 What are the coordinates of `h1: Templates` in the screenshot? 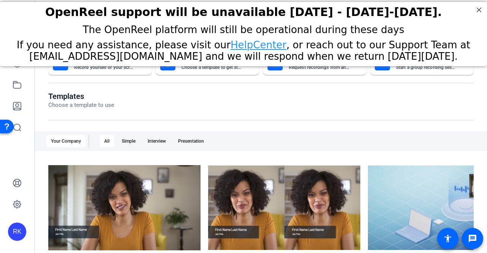 It's located at (81, 96).